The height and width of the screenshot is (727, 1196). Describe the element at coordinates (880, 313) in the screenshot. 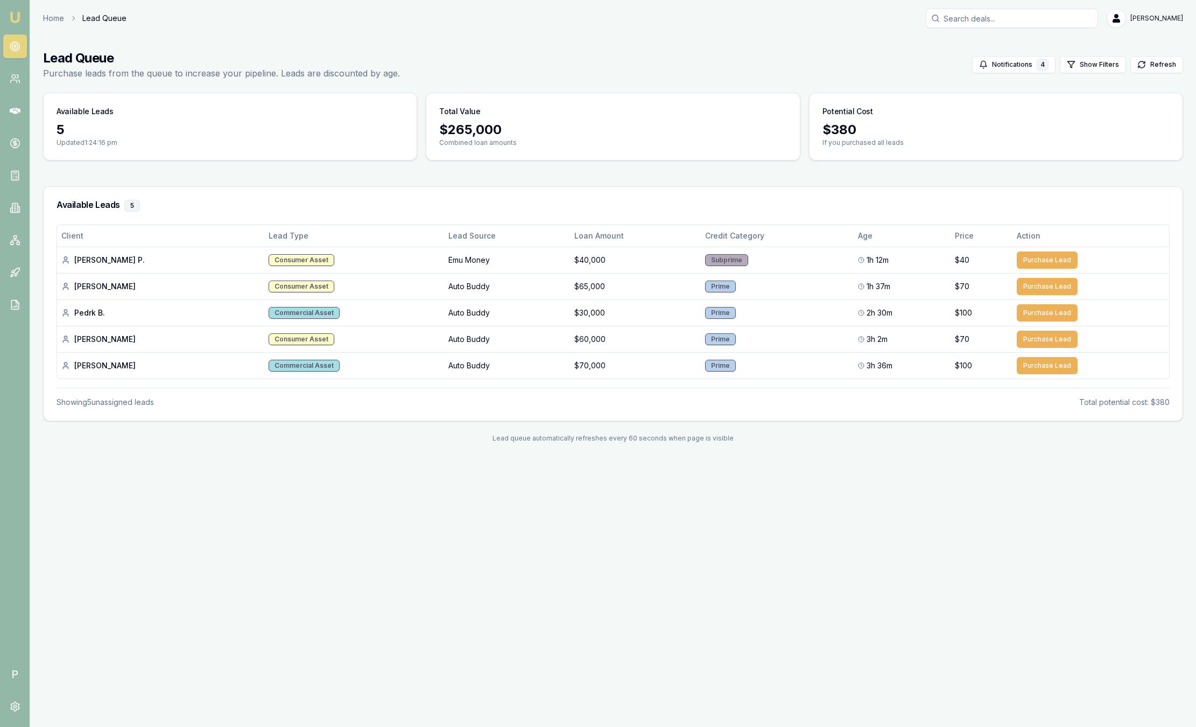

I see `span: 2h 30m` at that location.